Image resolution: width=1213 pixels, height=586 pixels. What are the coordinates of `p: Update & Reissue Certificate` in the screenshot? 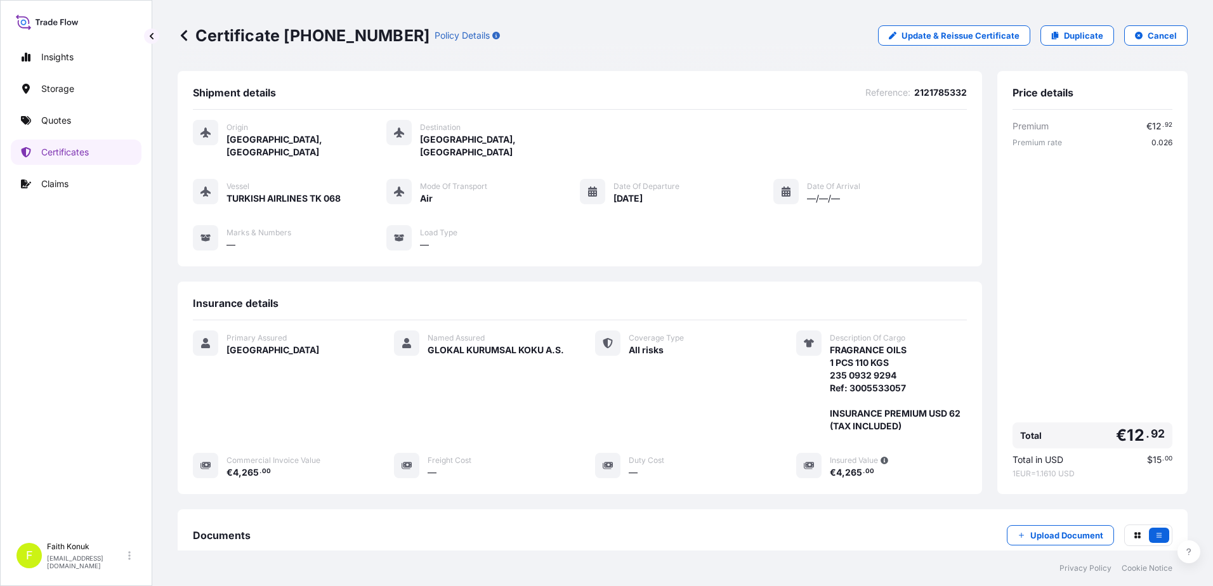 It's located at (960, 36).